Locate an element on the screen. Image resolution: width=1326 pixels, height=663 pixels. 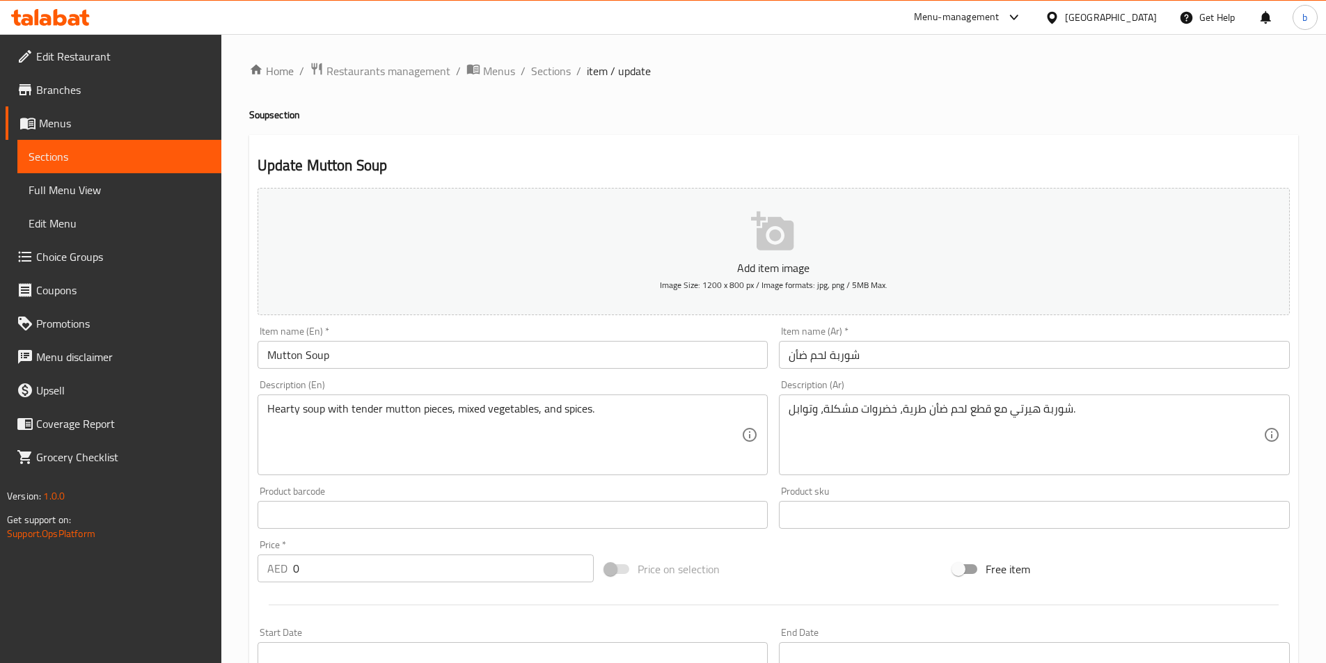
input: Enter name Ar is located at coordinates (1034, 355).